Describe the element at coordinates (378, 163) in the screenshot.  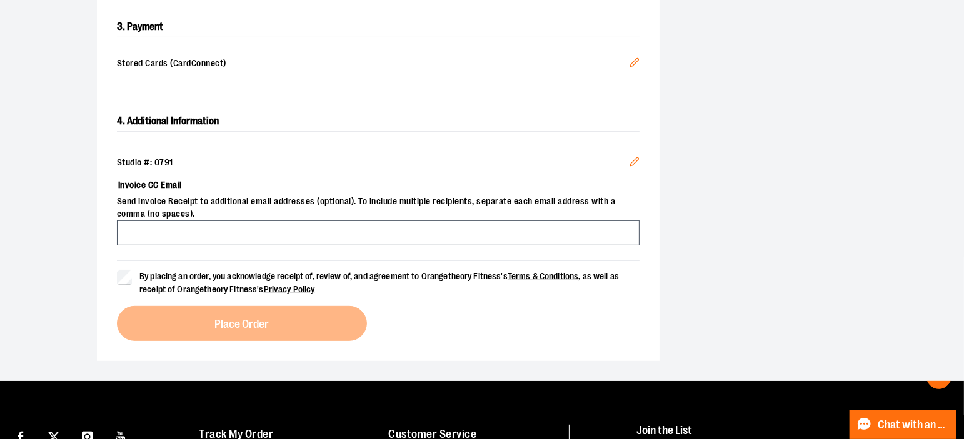
I see `div: Studio #: 0791` at that location.